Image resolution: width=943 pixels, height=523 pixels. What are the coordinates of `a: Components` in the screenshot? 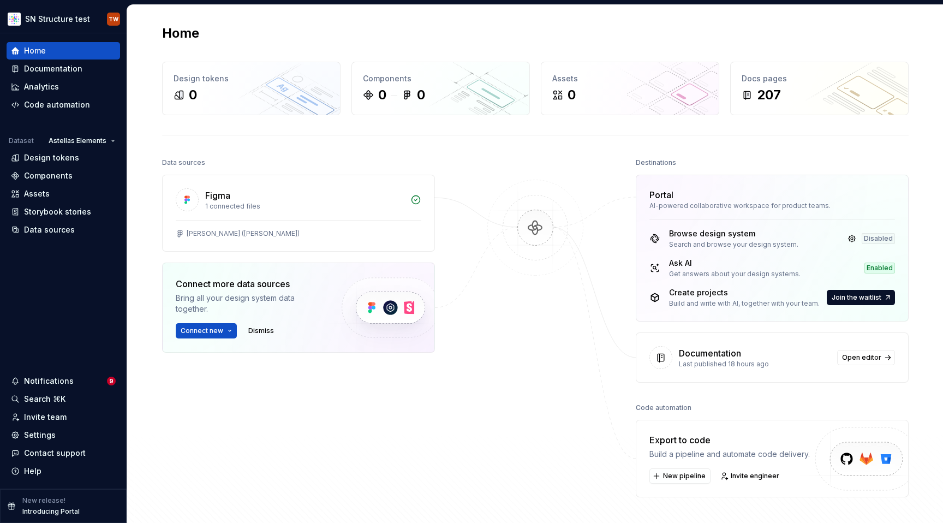 It's located at (63, 176).